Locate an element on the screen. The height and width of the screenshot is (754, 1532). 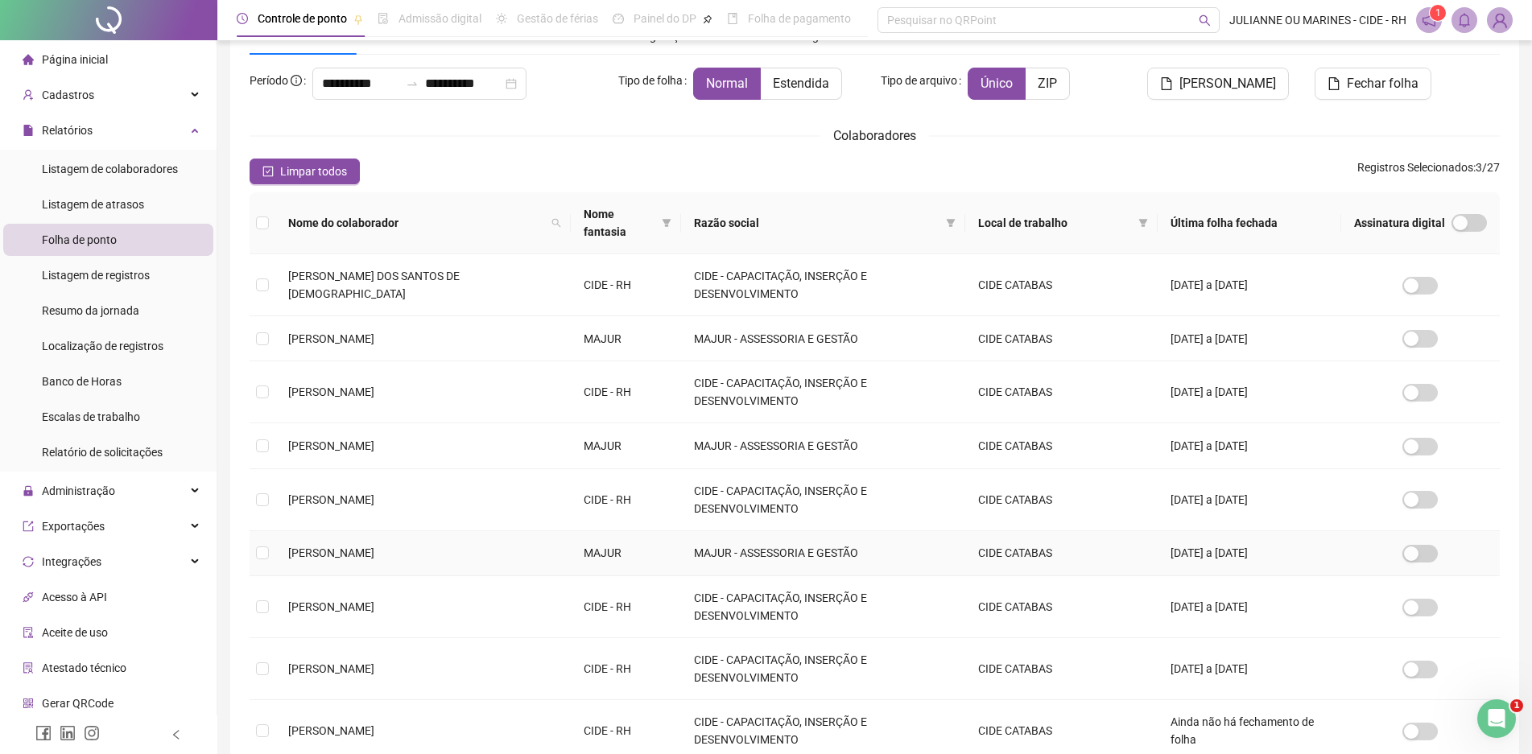
span: Gerar QRCode is located at coordinates (77, 704).